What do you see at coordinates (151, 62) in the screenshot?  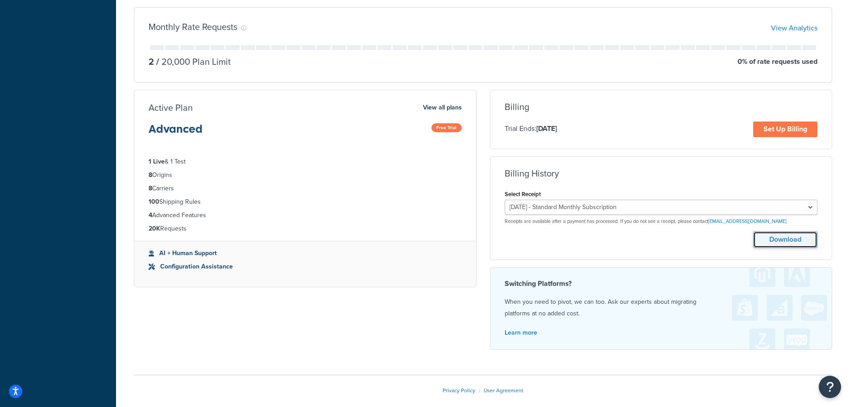 I see `p: 2` at bounding box center [151, 62].